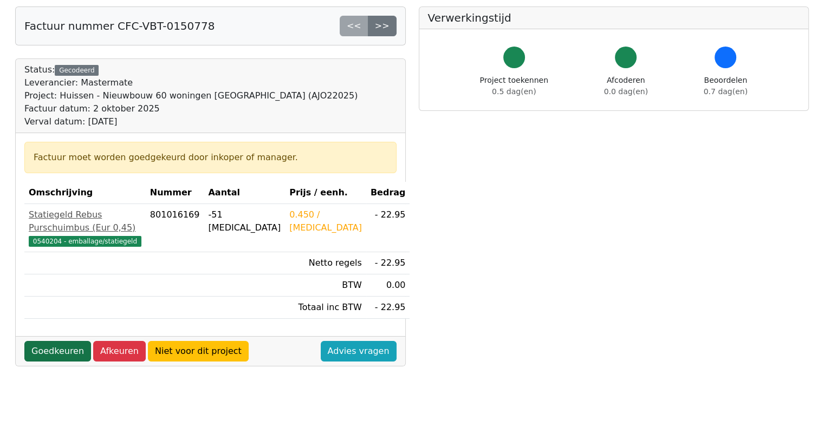  What do you see at coordinates (514, 92) in the screenshot?
I see `span: 0.5 dag(en)` at bounding box center [514, 92].